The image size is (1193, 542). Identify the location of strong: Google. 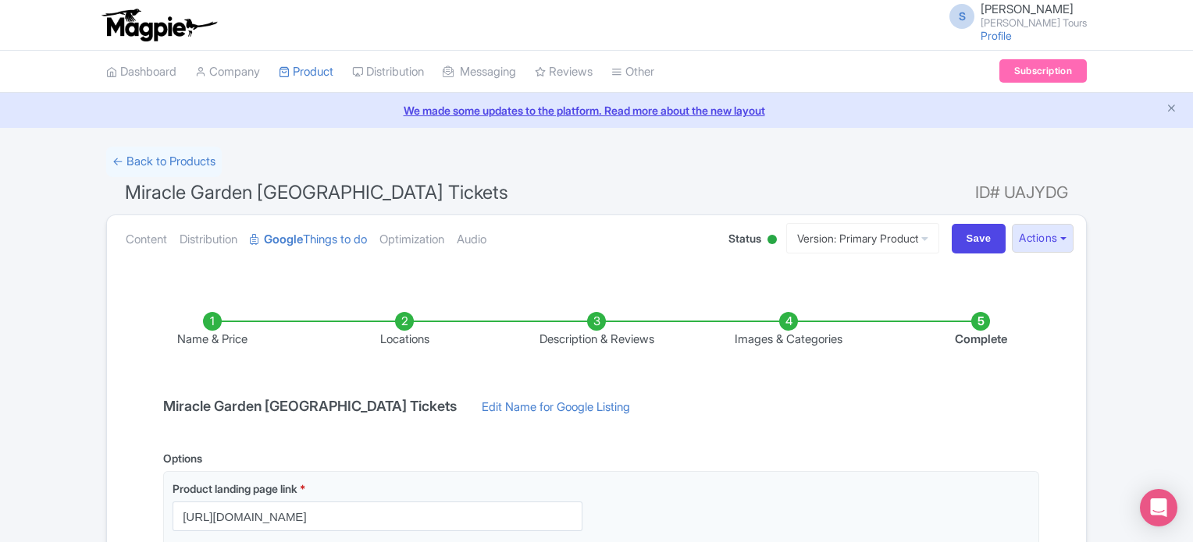
(283, 240).